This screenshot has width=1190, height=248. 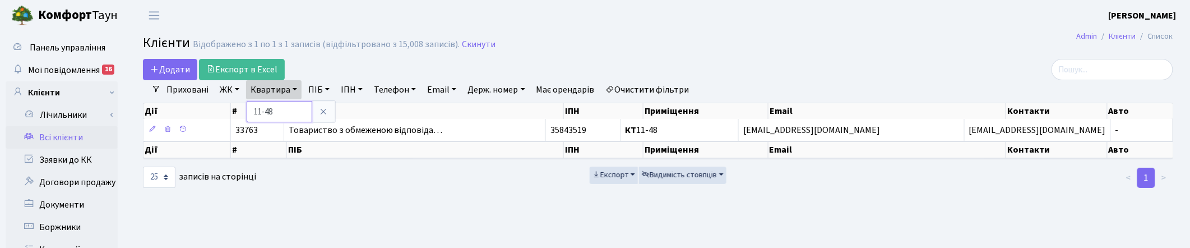 I want to click on div: Відображено з 1 по 1 з 1 записів (відфільтровано з 15,008 записів)., so click(x=326, y=44).